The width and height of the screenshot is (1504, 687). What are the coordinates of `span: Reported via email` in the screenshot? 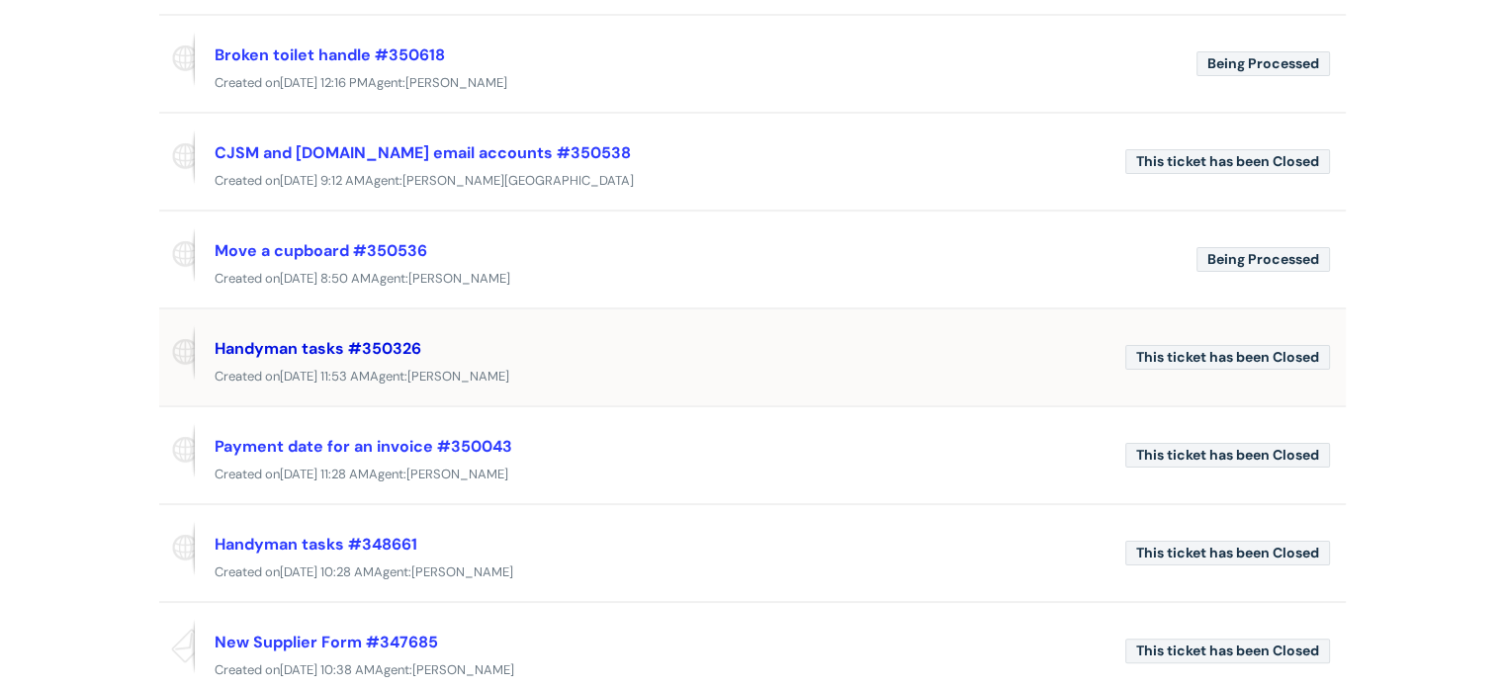 It's located at (177, 647).